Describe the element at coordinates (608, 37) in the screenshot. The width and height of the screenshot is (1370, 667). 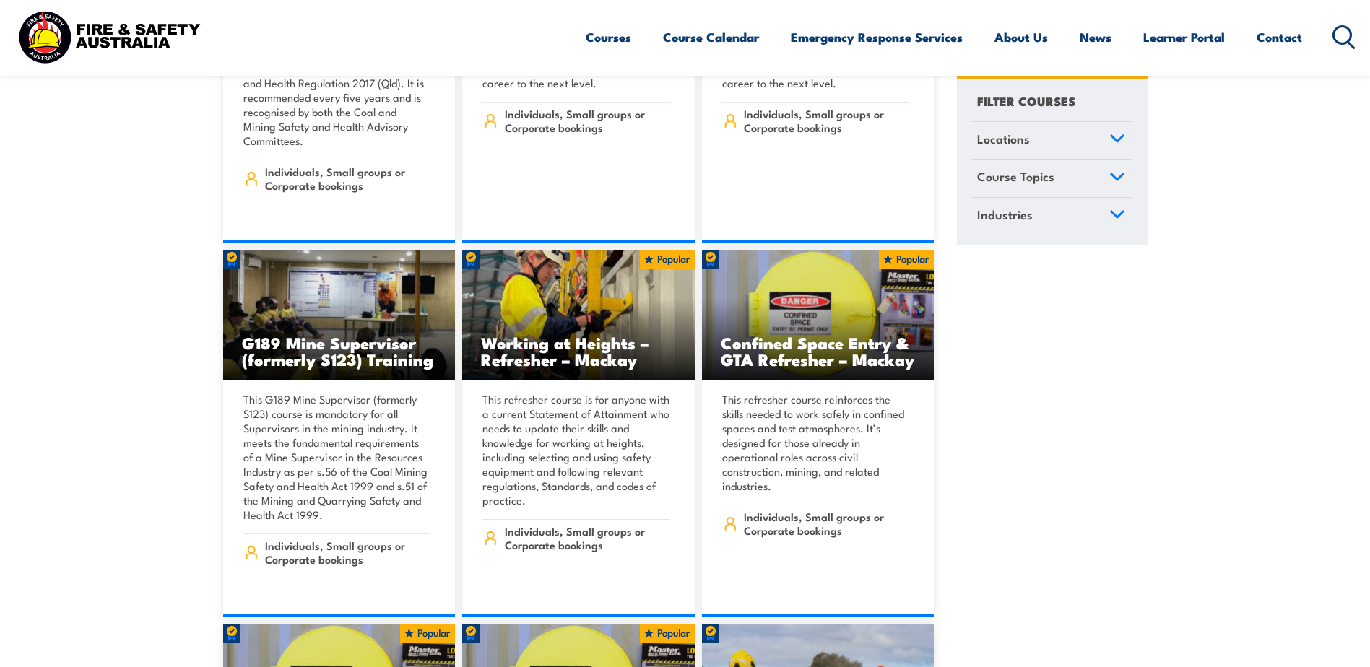
I see `a: Courses` at that location.